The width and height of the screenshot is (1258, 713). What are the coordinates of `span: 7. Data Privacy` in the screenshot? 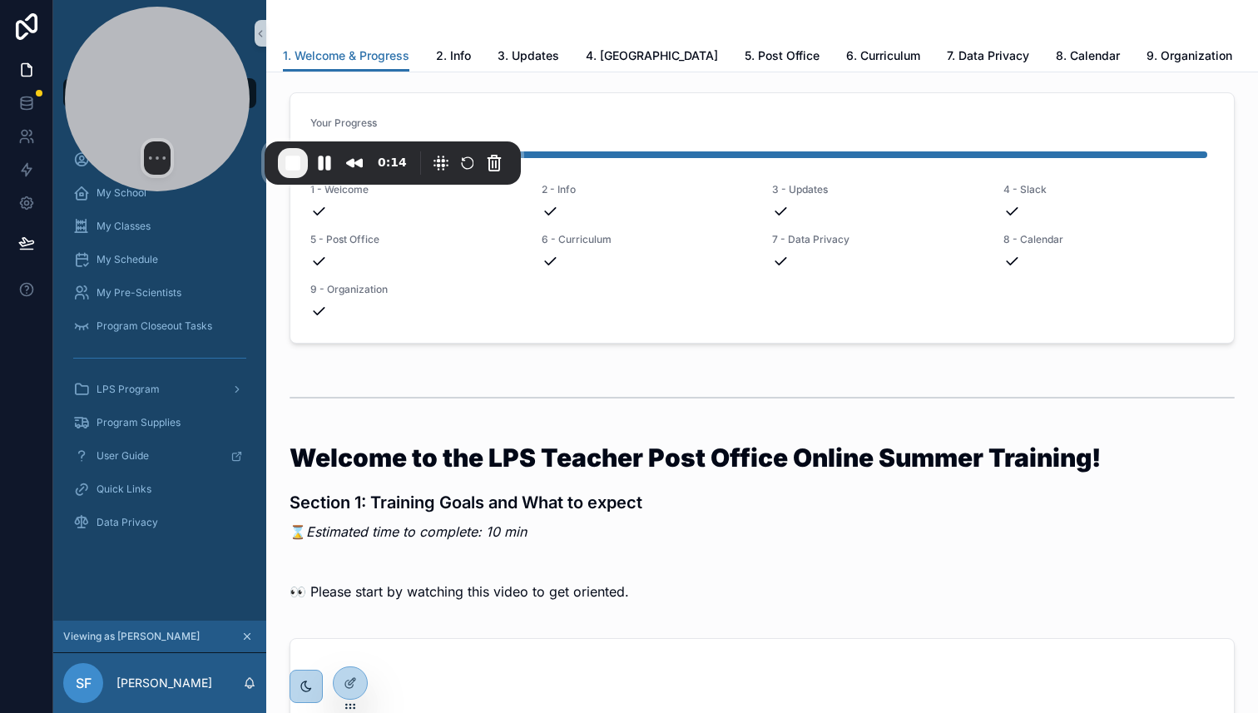 It's located at (988, 56).